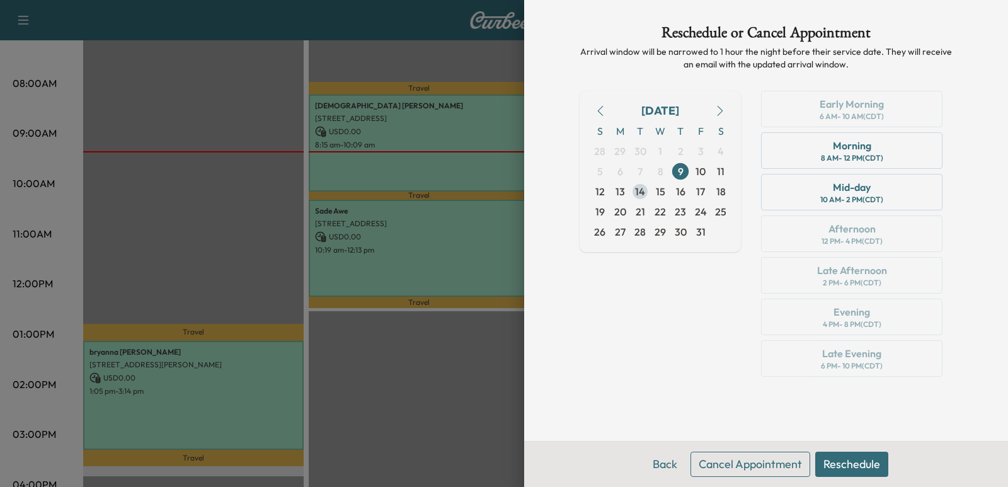  Describe the element at coordinates (721, 151) in the screenshot. I see `span: 4` at that location.